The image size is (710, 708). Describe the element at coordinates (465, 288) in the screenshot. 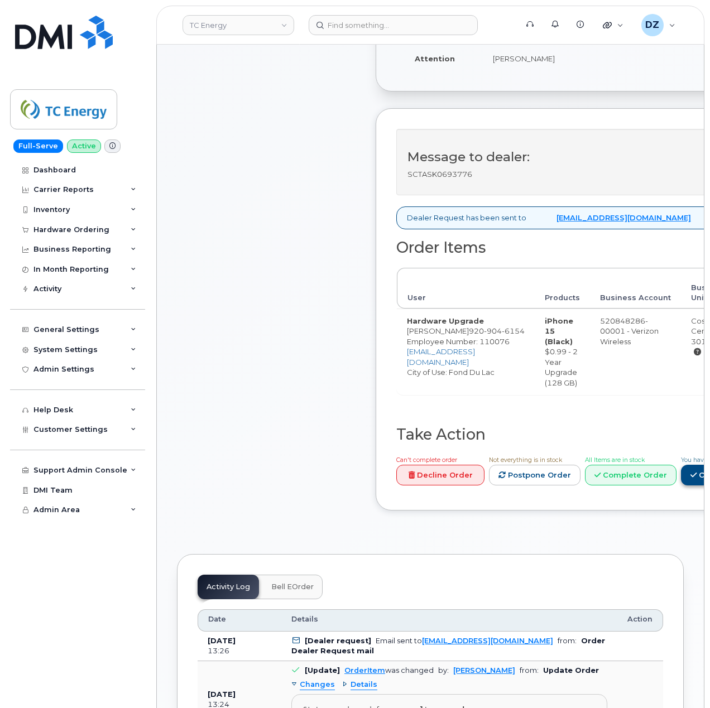

I see `th: User` at that location.